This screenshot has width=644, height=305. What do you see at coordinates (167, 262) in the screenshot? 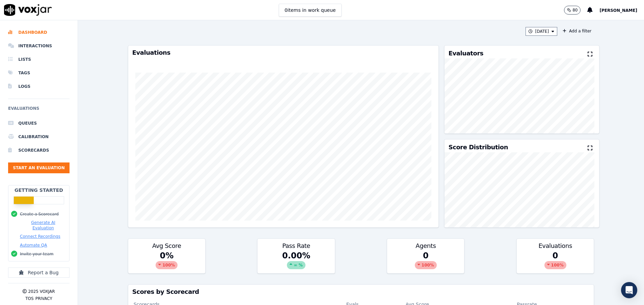
I see `div: 0 %` at bounding box center [167, 262].